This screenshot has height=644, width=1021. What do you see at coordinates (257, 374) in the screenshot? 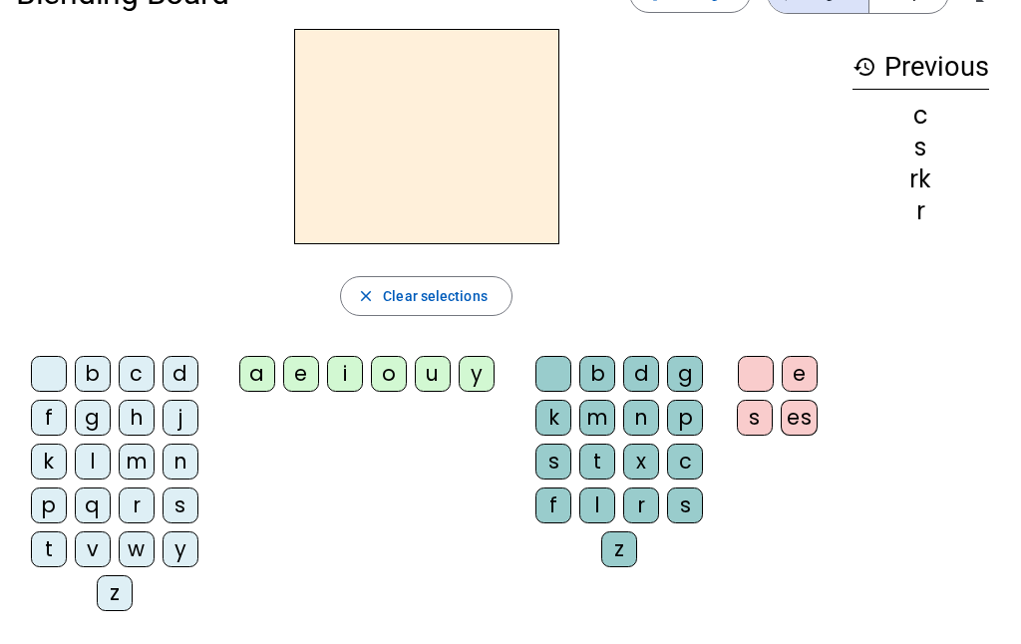
I see `div: a` at bounding box center [257, 374].